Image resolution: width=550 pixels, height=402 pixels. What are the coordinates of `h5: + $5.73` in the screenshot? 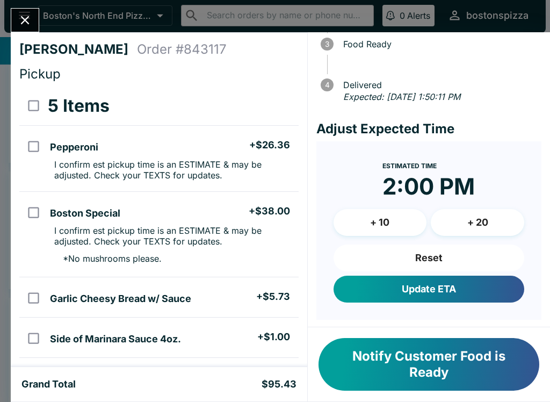 It's located at (273, 297).